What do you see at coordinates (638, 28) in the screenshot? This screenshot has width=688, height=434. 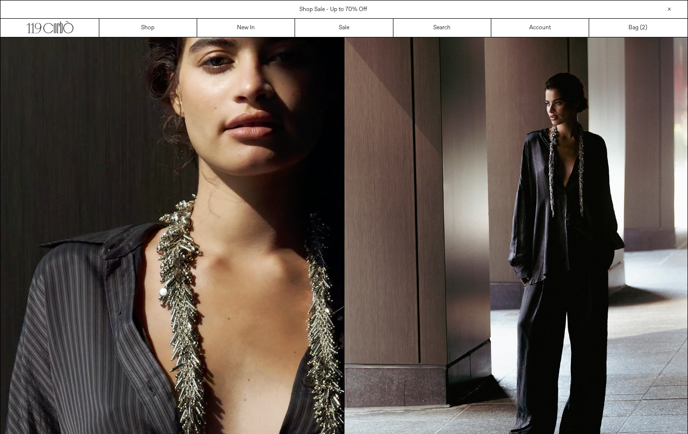 I see `a: Bag ()` at bounding box center [638, 28].